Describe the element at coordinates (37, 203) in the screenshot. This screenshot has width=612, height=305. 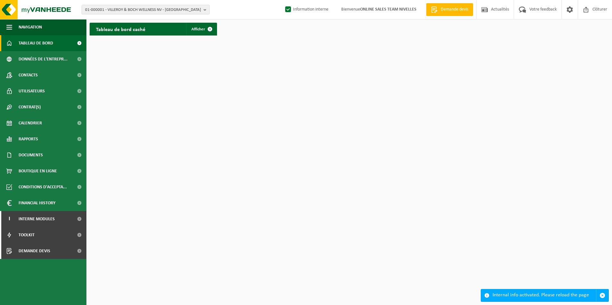
I see `span: Financial History` at that location.